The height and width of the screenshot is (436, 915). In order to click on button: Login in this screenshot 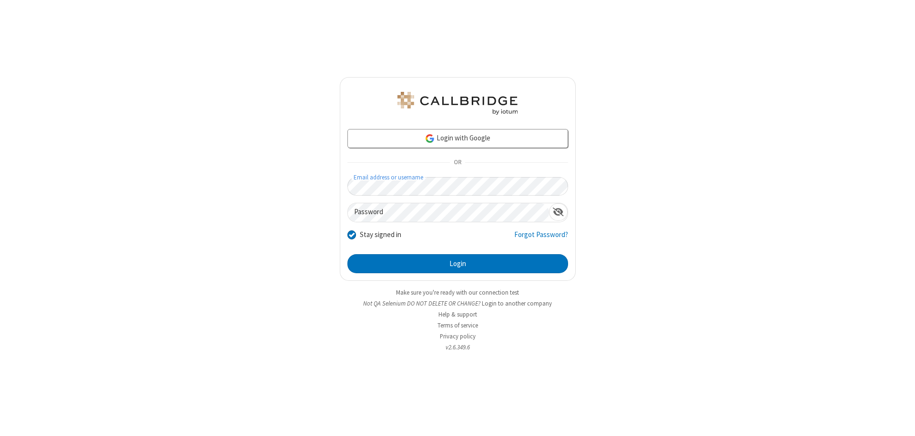, I will do `click(457, 264)`.